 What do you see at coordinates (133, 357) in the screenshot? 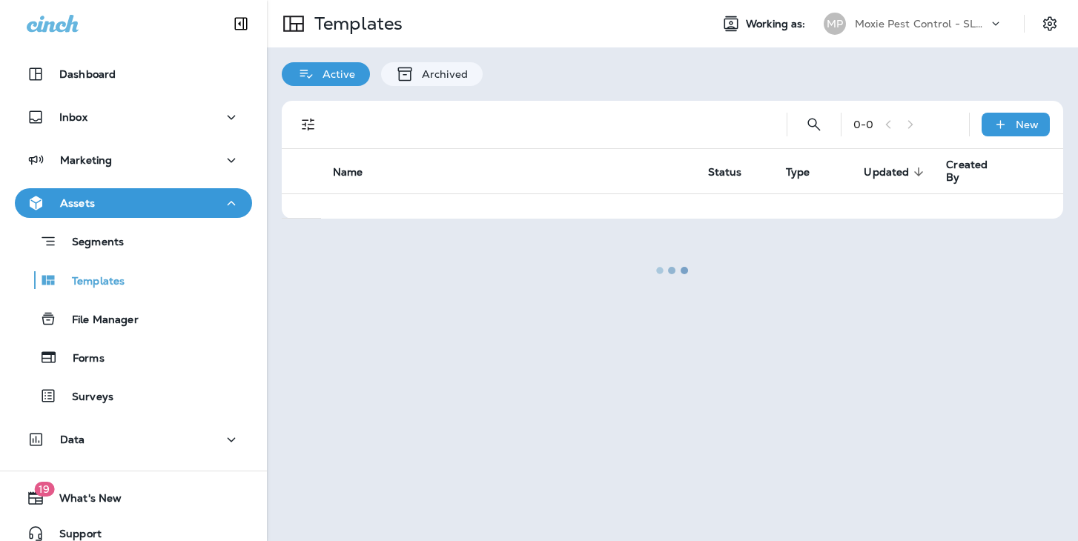
I see `button: Forms` at bounding box center [133, 357].